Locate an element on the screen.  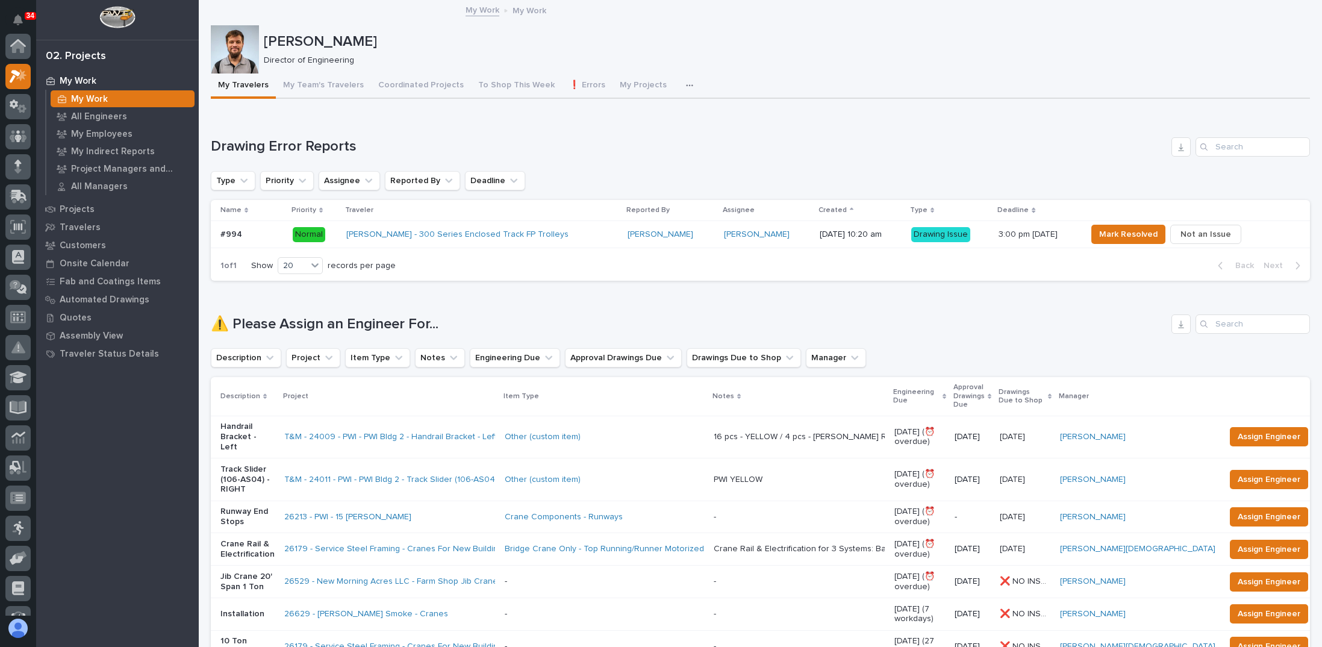
button: Next is located at coordinates (1284, 266).